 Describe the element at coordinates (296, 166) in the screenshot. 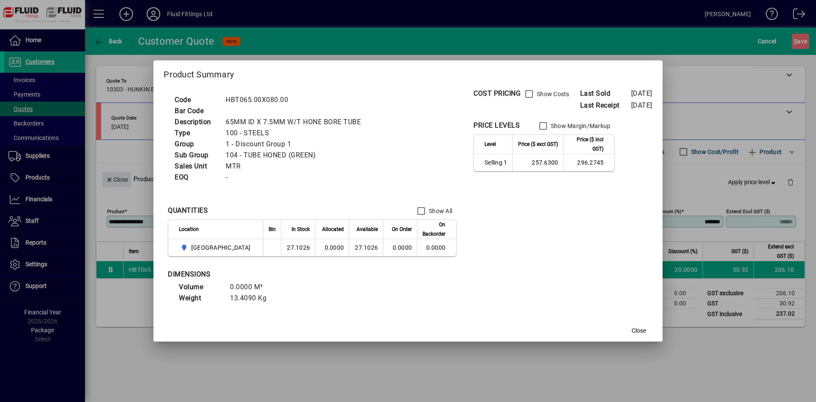

I see `td: MTR` at that location.